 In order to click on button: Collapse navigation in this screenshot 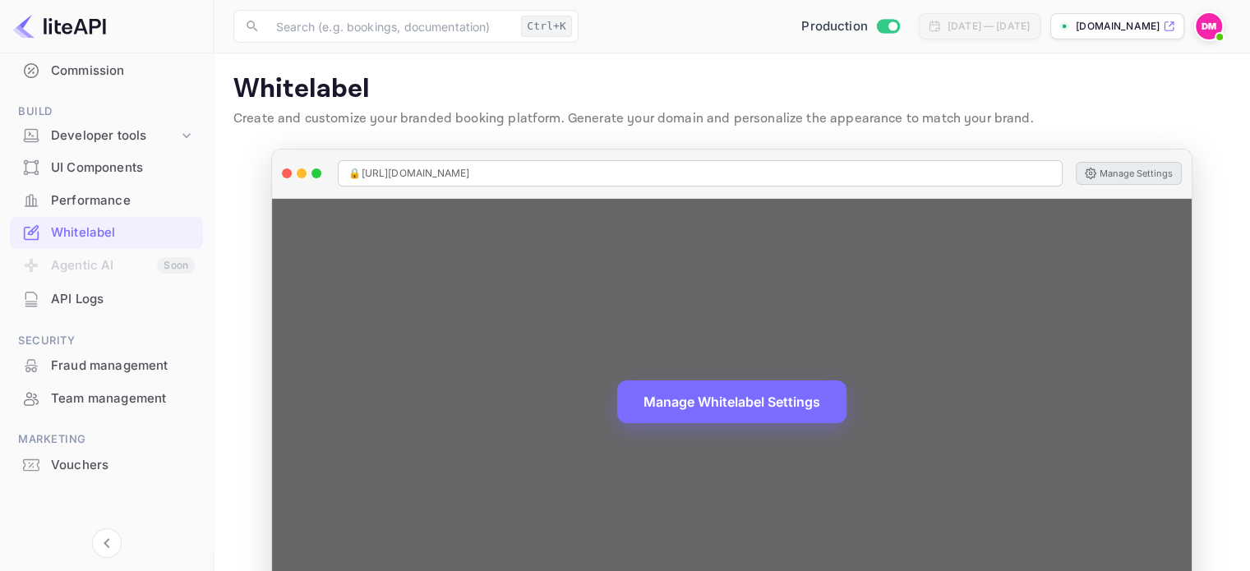, I will do `click(107, 543)`.